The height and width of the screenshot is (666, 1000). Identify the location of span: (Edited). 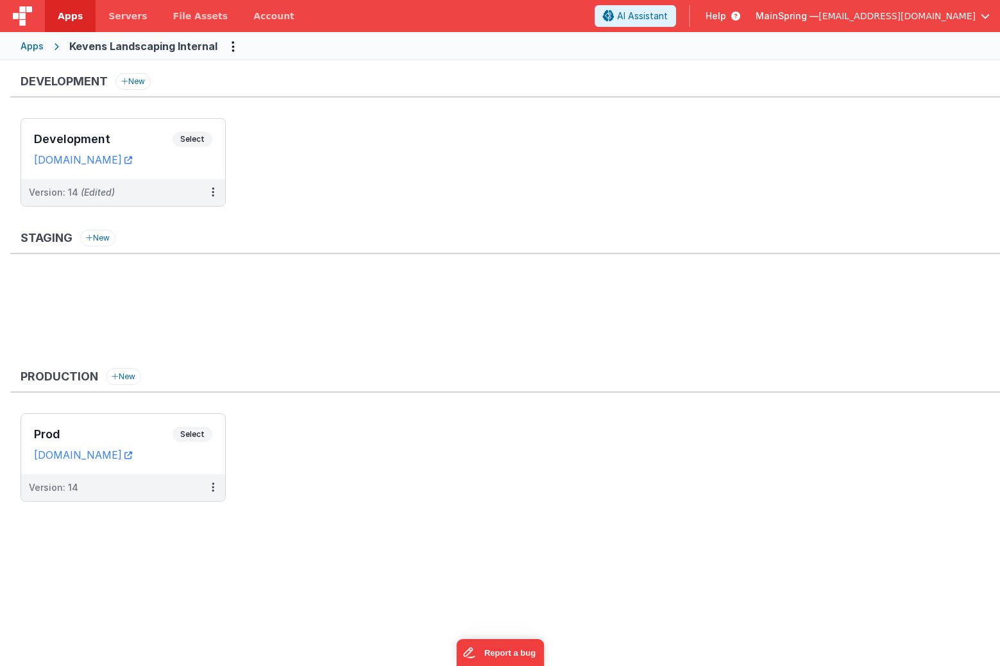
(97, 192).